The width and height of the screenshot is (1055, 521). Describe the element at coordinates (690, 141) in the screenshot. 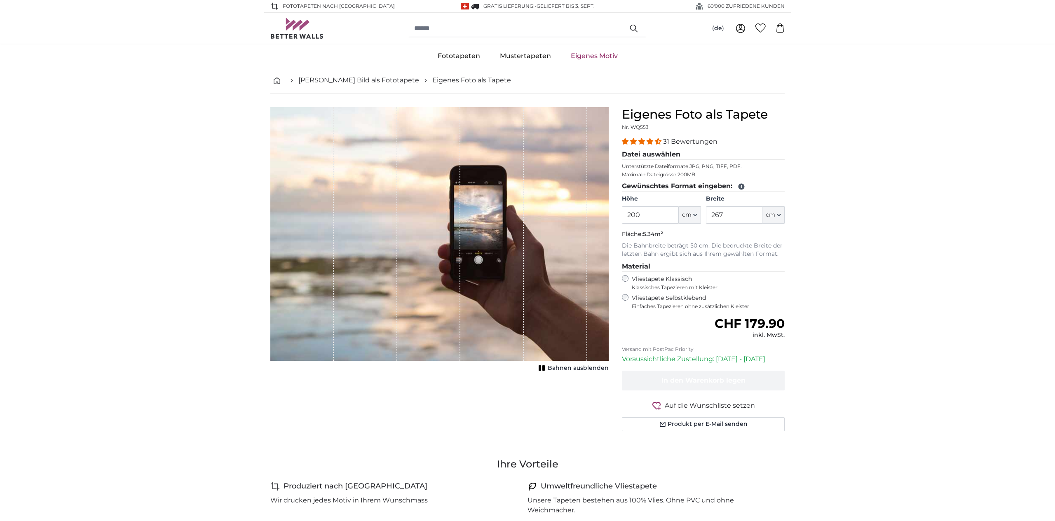

I see `span: 31 Bewertungen` at that location.